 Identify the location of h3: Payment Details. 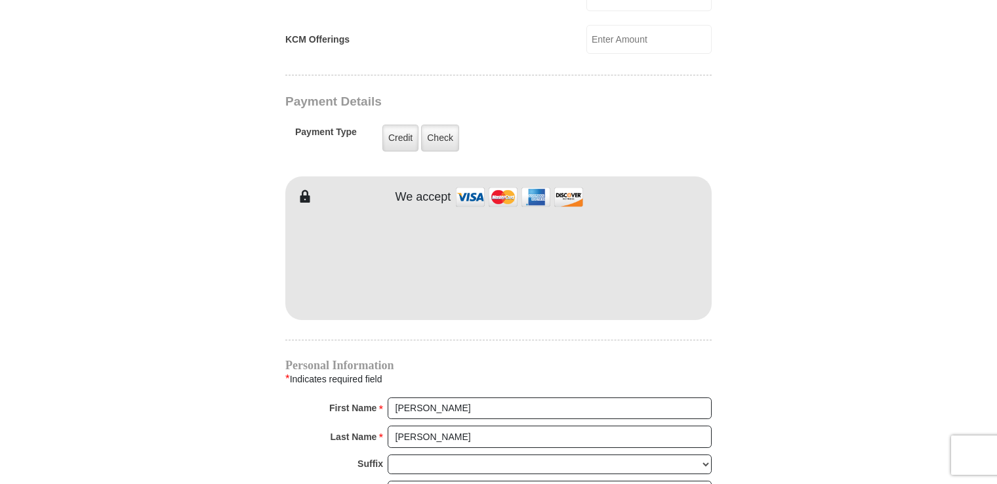
(452, 102).